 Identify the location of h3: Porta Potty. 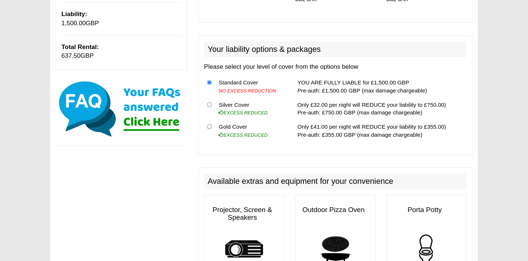
(426, 210).